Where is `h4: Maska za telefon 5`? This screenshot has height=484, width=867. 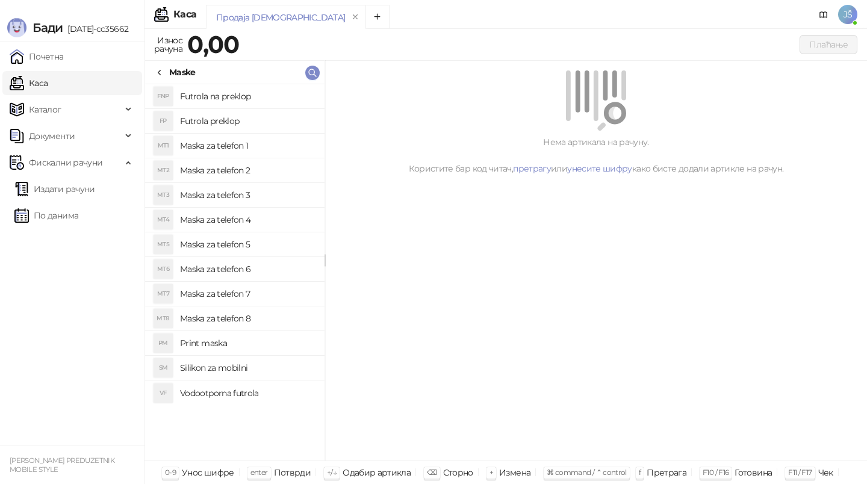 h4: Maska za telefon 5 is located at coordinates (247, 244).